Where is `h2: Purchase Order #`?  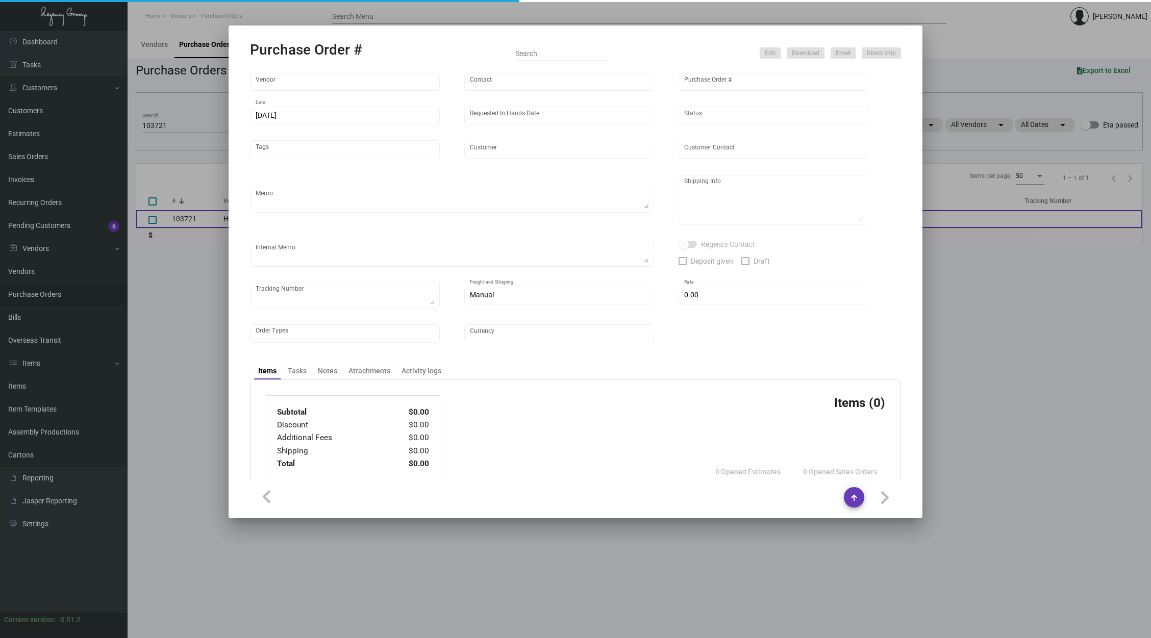 h2: Purchase Order # is located at coordinates (306, 50).